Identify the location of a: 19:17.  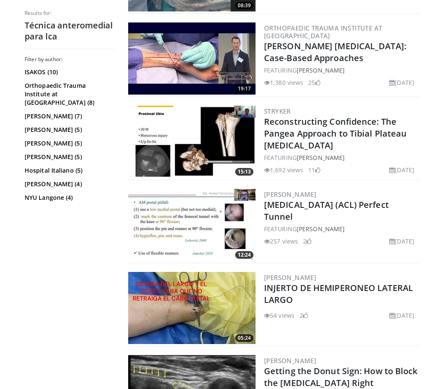
(192, 59).